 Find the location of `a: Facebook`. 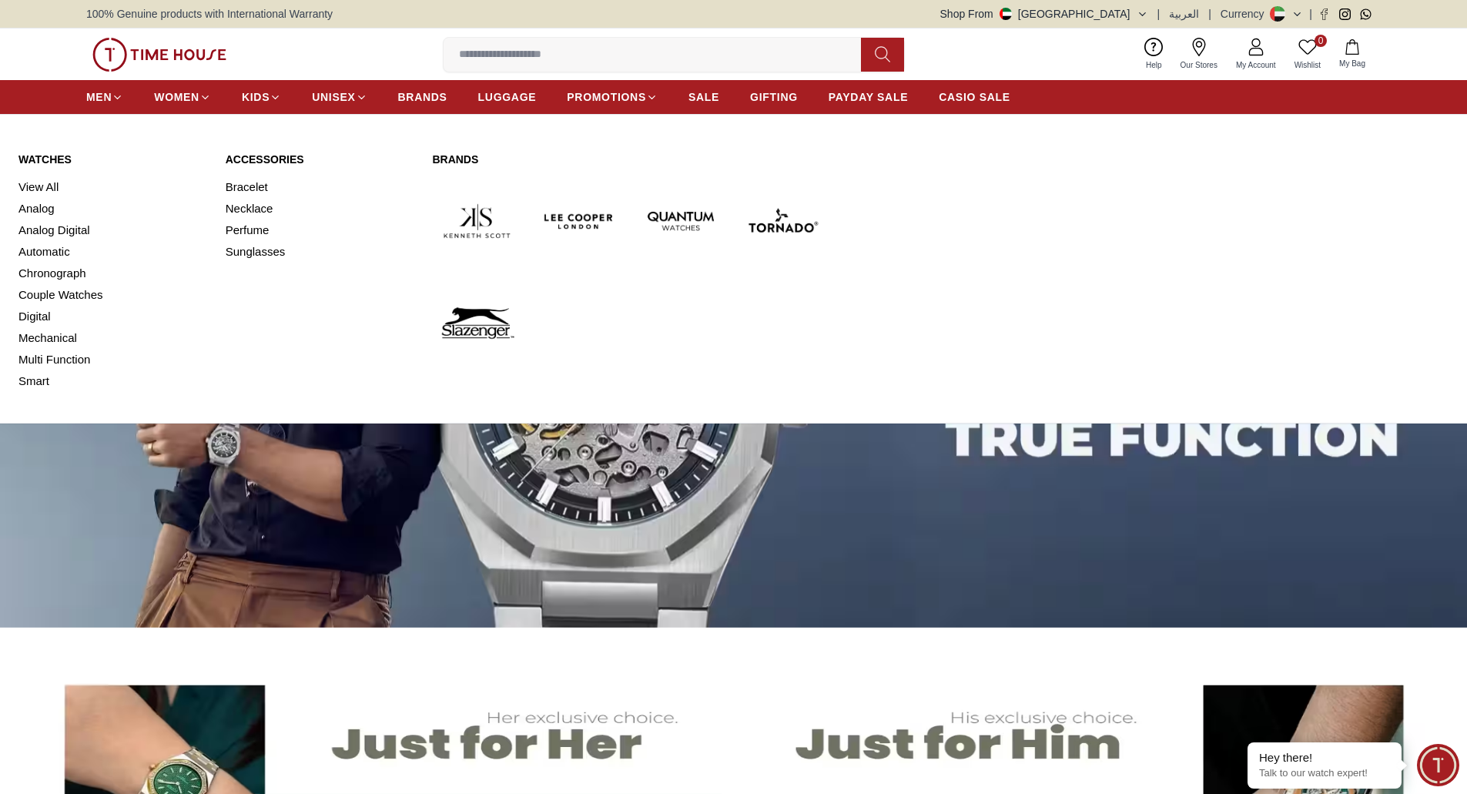

a: Facebook is located at coordinates (1323, 14).